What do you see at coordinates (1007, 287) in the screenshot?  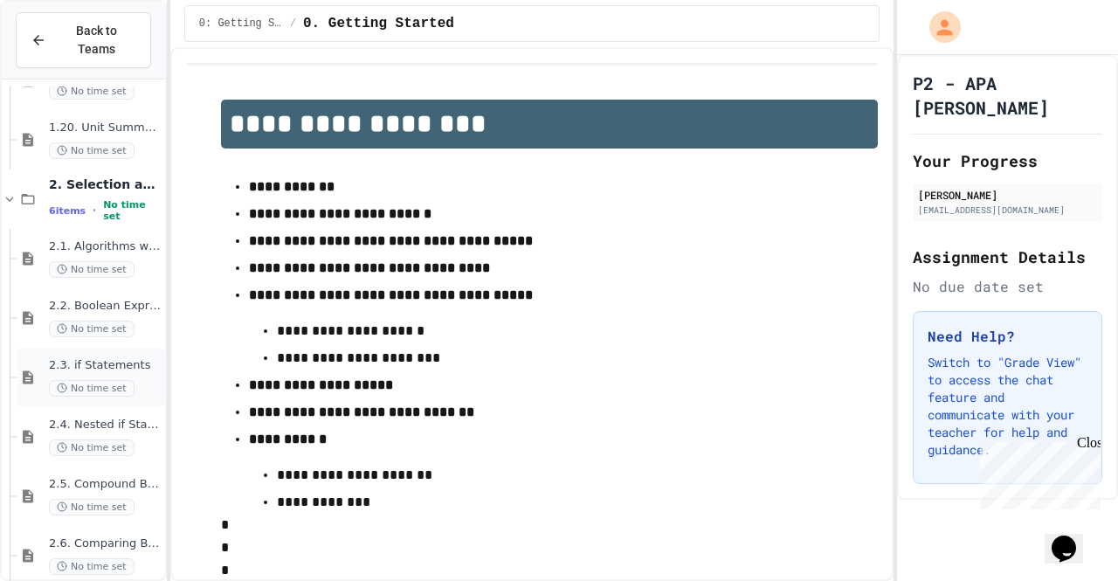 I see `div: No due date set` at bounding box center [1007, 287].